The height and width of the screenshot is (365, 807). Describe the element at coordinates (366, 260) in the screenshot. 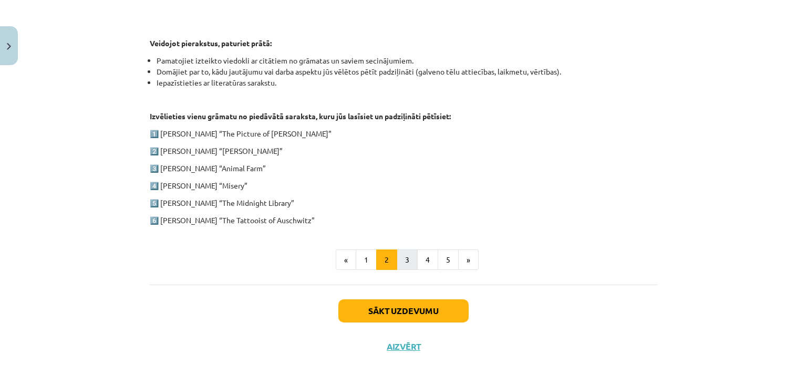

I see `button: 1` at that location.